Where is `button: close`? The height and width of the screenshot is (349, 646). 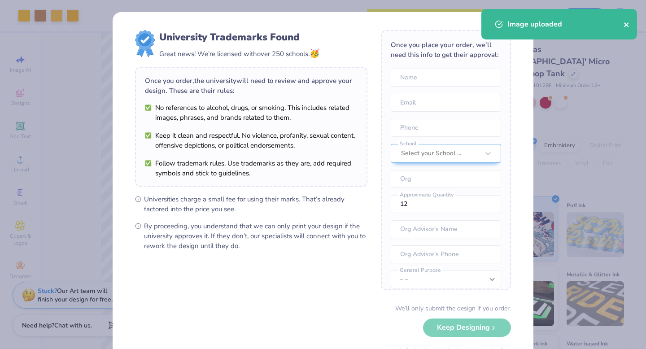 button: close is located at coordinates (627, 24).